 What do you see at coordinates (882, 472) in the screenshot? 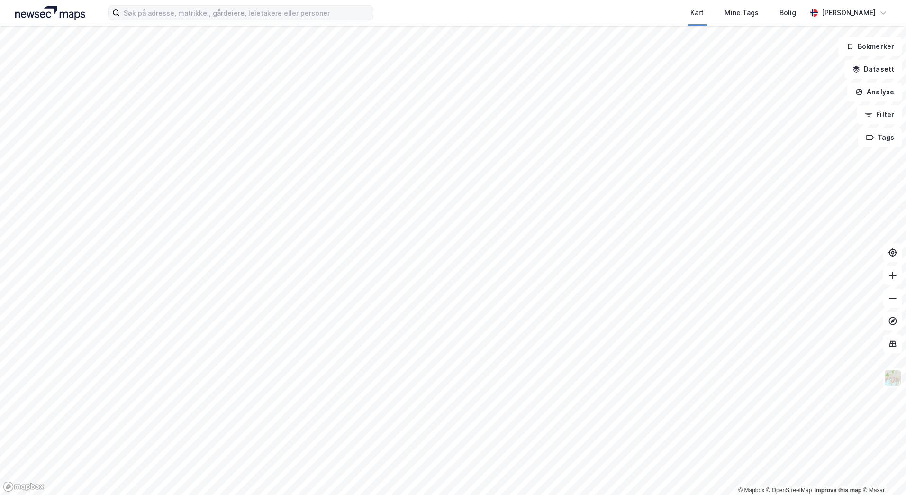
I see `div: Kontrollprogram for chat` at bounding box center [882, 472].